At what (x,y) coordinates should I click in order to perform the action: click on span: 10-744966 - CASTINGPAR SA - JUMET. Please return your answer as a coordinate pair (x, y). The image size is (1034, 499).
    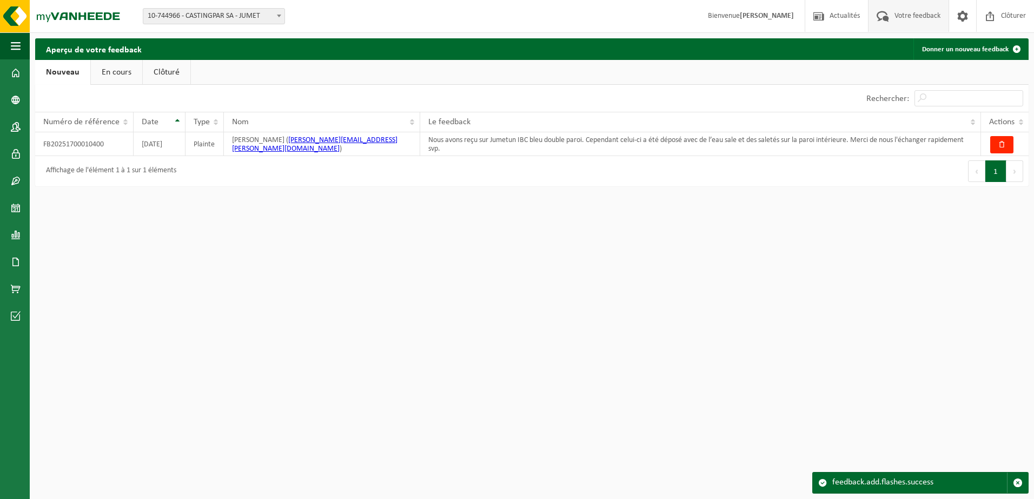
    Looking at the image, I should click on (214, 16).